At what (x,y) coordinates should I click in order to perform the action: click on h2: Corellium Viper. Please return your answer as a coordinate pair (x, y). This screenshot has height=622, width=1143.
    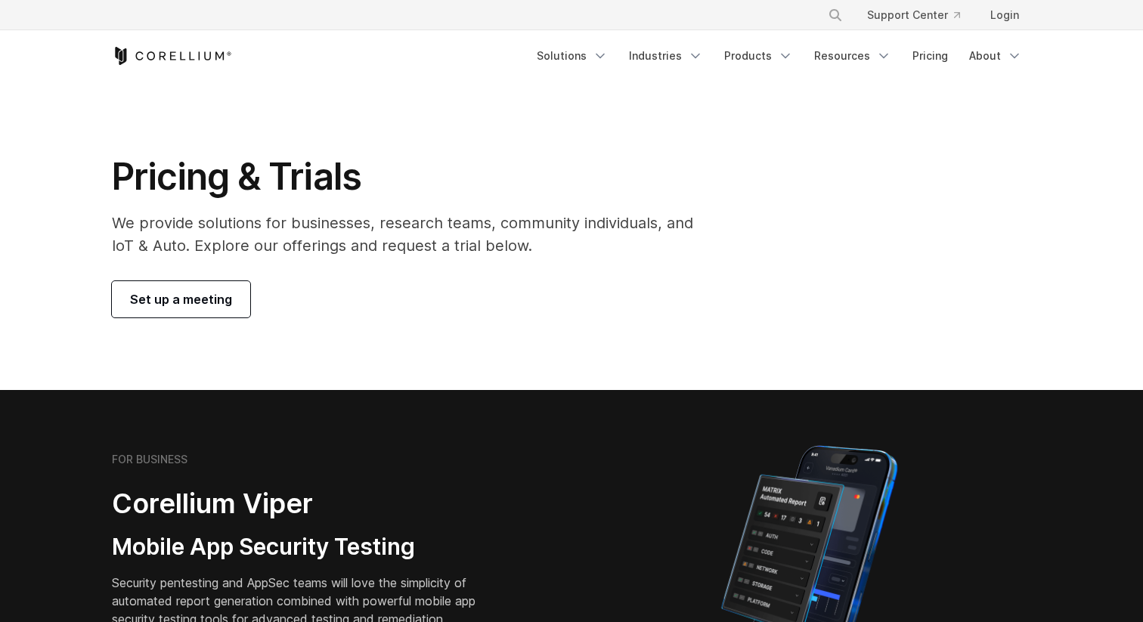
    Looking at the image, I should click on (305, 504).